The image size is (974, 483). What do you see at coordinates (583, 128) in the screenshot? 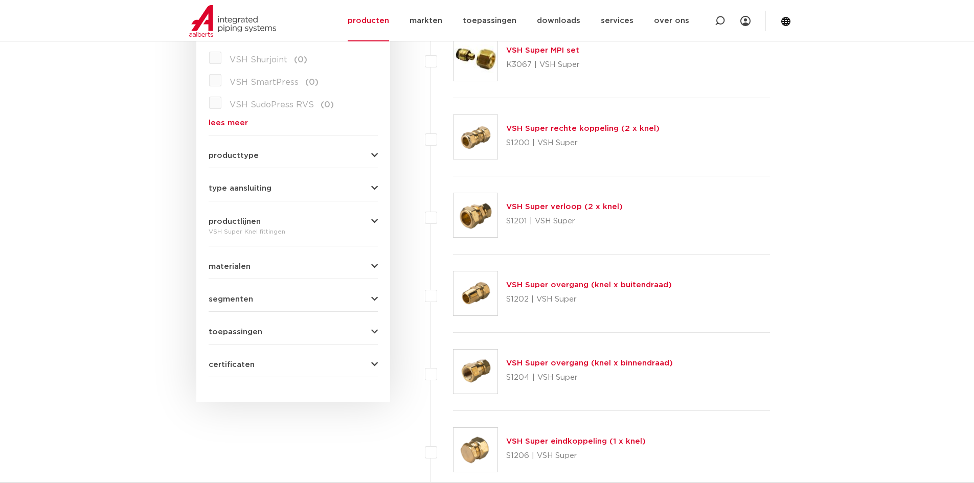
I see `a: VSH Super rechte koppeling (2 x knel)` at bounding box center [583, 128].